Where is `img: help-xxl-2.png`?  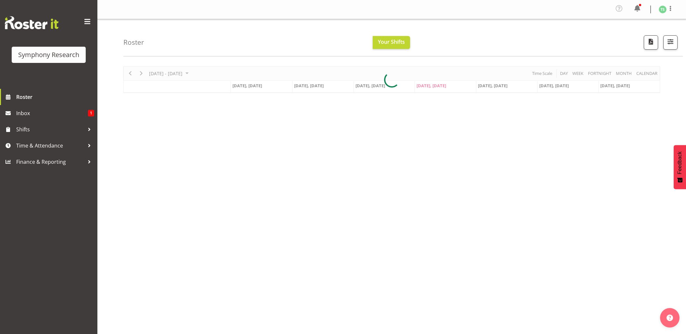 img: help-xxl-2.png is located at coordinates (670, 318).